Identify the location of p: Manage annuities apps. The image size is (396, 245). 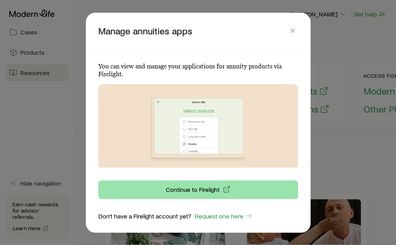
(193, 31).